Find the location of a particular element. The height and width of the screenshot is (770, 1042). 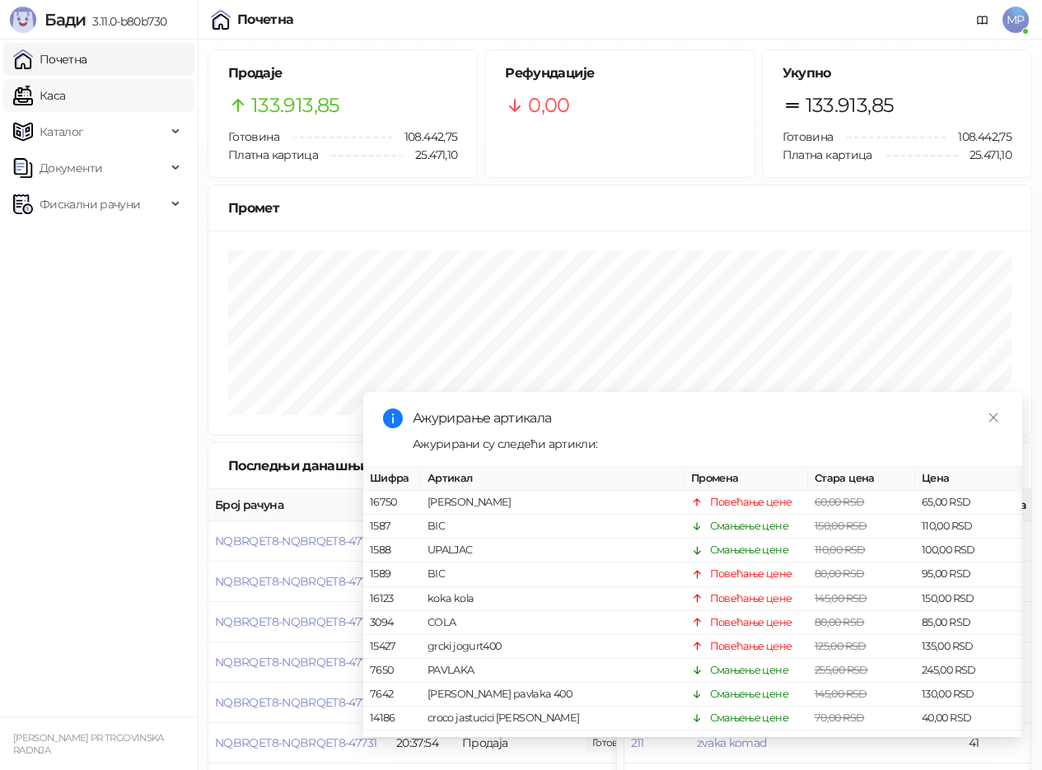

th: Промена is located at coordinates (746, 479).